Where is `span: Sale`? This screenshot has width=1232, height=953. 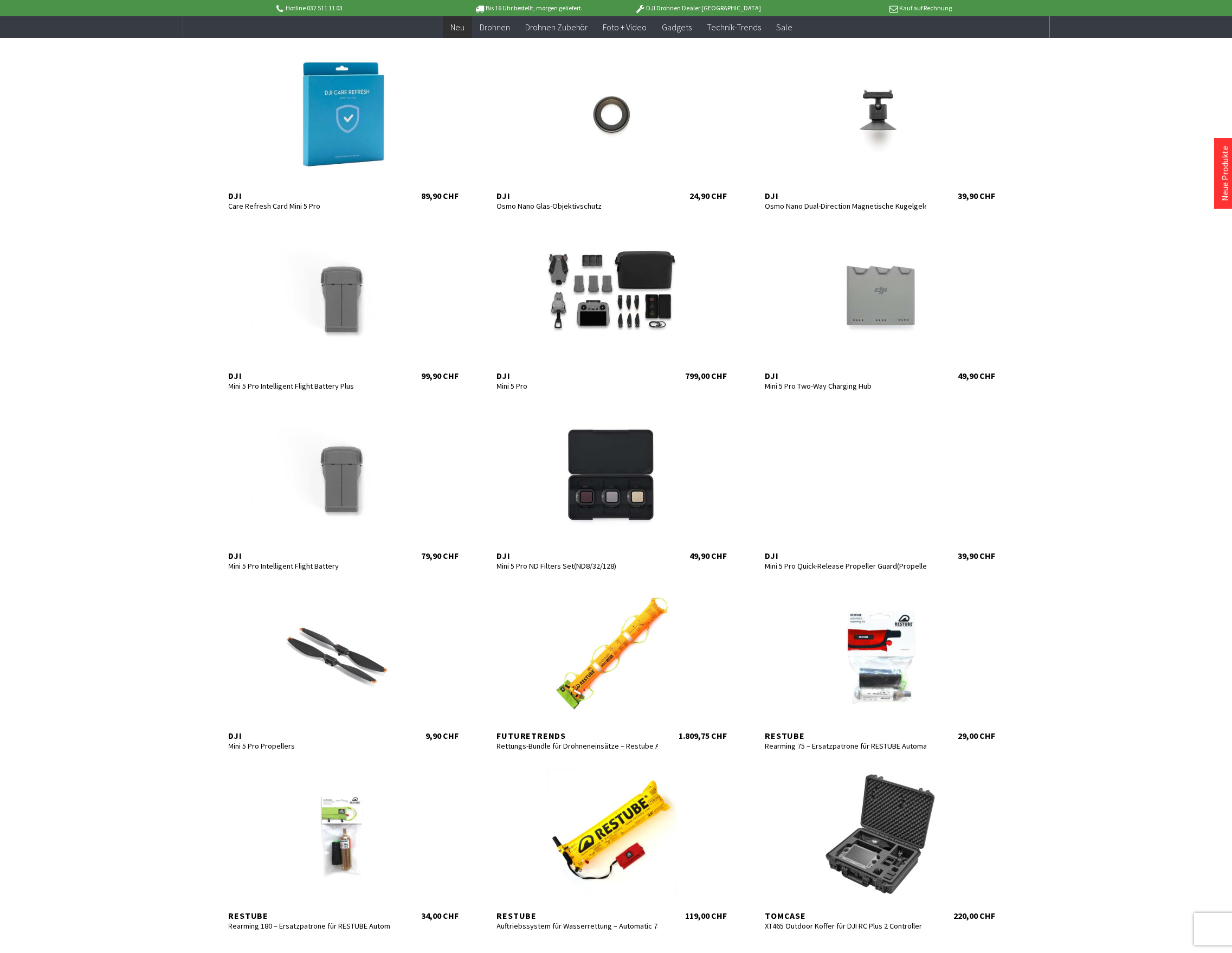
span: Sale is located at coordinates (785, 27).